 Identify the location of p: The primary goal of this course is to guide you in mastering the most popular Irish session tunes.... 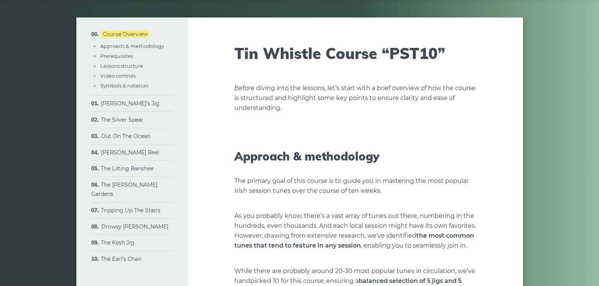
(356, 186).